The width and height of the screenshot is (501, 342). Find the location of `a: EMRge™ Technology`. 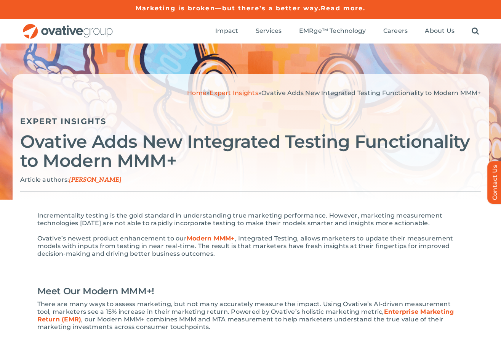

a: EMRge™ Technology is located at coordinates (333, 31).